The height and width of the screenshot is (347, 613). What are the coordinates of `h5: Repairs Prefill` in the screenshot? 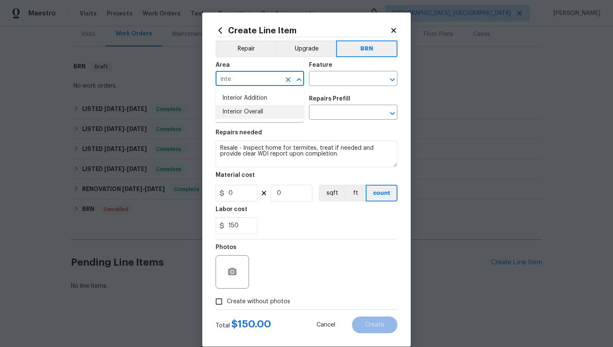 It's located at (329, 99).